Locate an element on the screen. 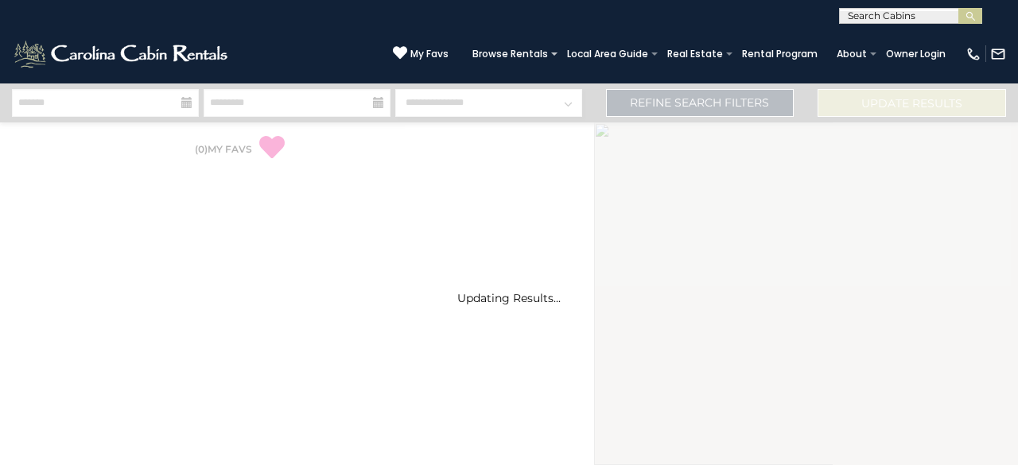  a: About is located at coordinates (852, 54).